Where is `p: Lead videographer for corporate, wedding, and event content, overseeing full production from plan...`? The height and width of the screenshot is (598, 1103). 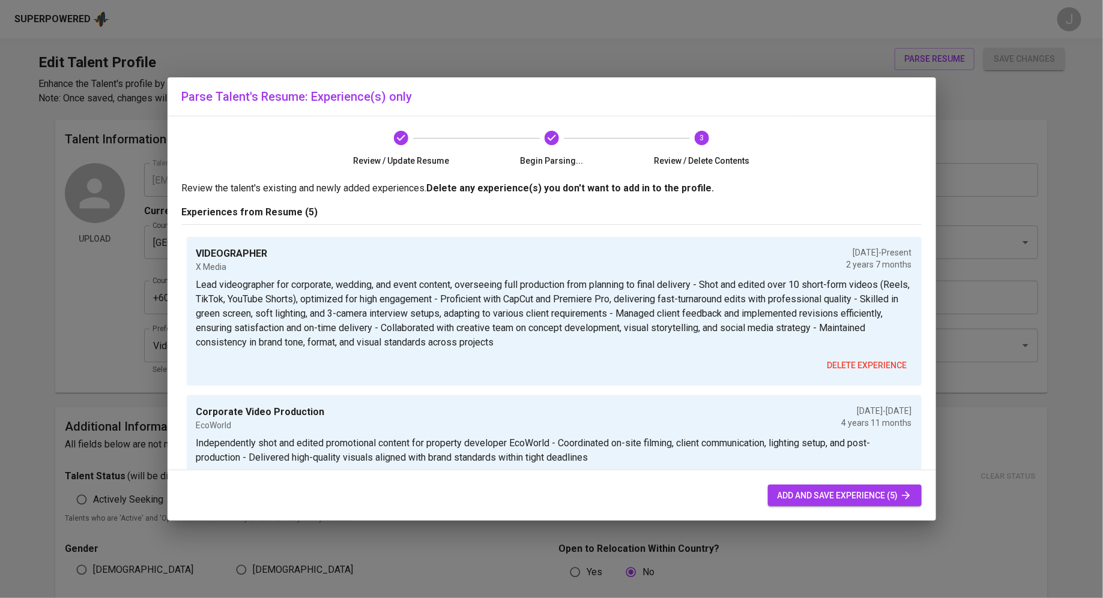 p: Lead videographer for corporate, wedding, and event content, overseeing full production from plan... is located at coordinates (554, 314).